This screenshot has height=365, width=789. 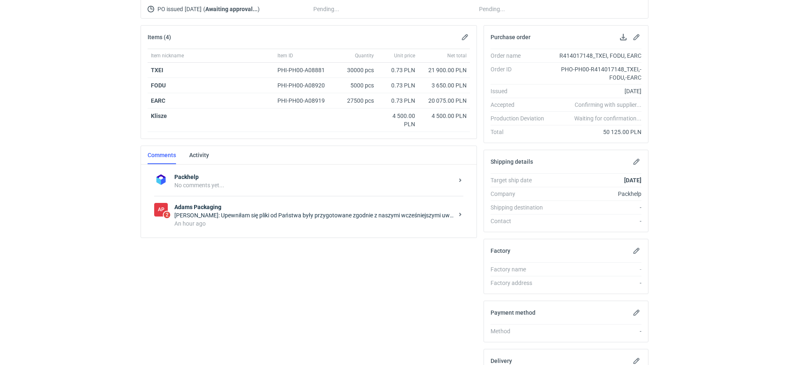 I want to click on button: Edit factory details, so click(x=637, y=251).